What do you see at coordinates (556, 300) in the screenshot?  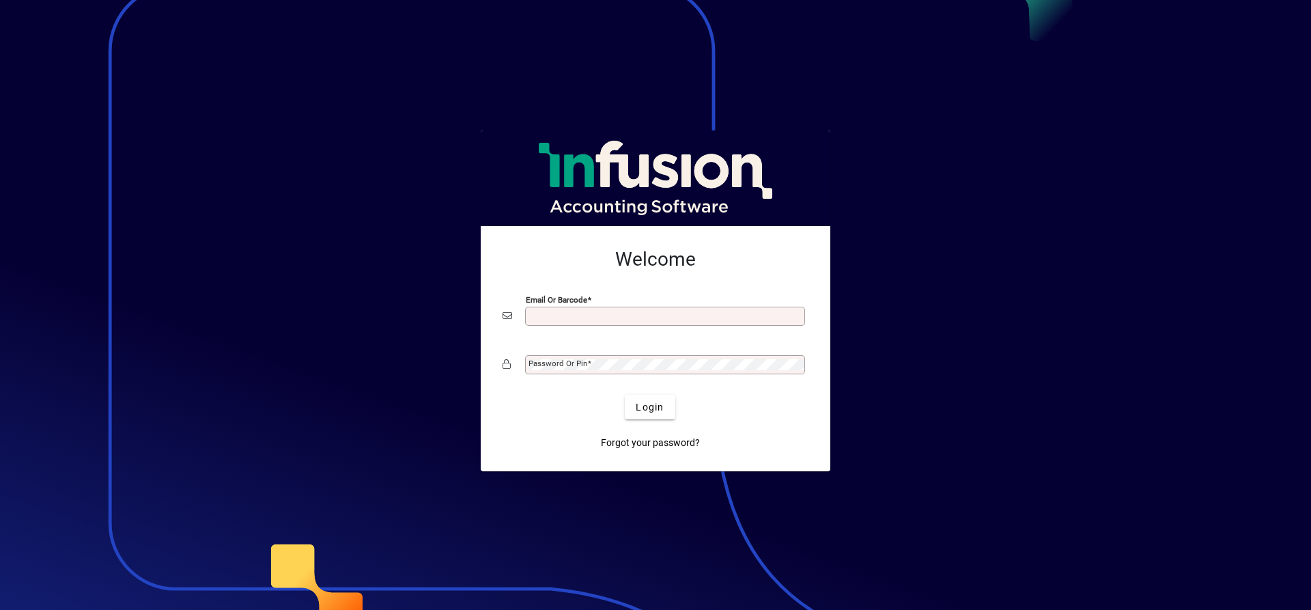 I see `mat-label: Email or Barcode` at bounding box center [556, 300].